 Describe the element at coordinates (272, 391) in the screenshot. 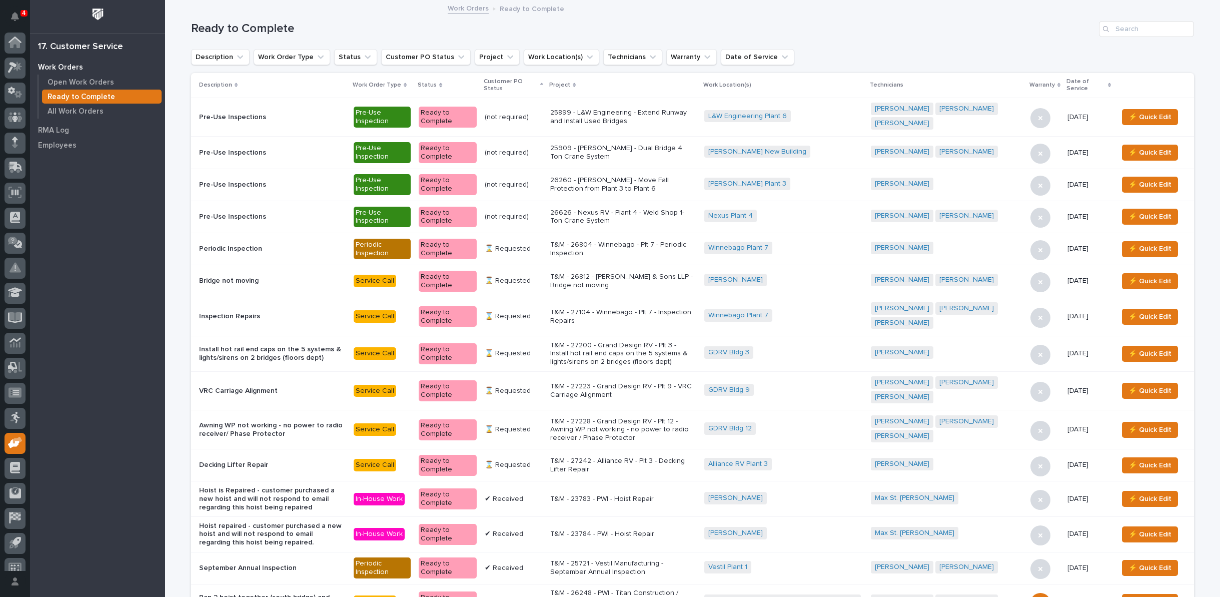

I see `p: VRC Carriage Alignment` at that location.